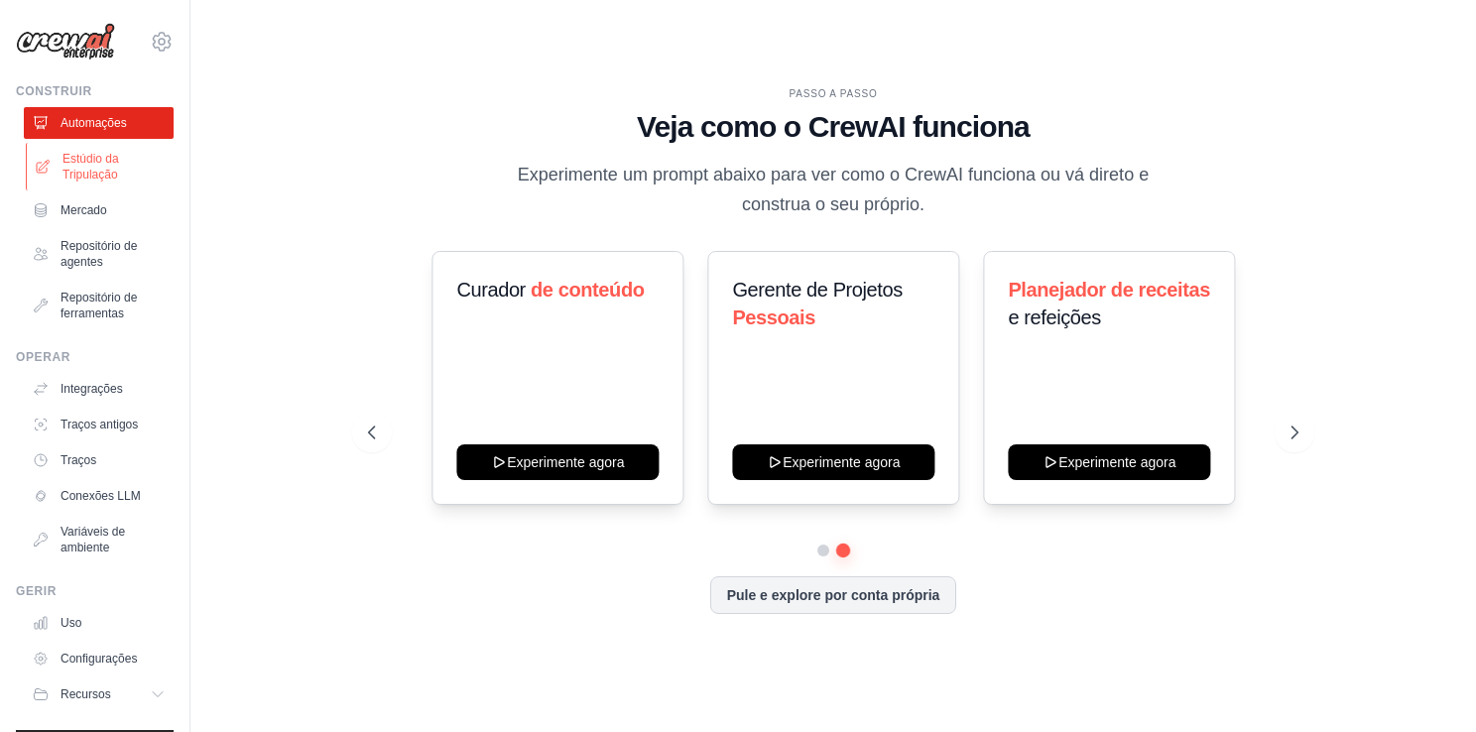  What do you see at coordinates (65, 42) in the screenshot?
I see `img: Logotipo` at bounding box center [65, 42].